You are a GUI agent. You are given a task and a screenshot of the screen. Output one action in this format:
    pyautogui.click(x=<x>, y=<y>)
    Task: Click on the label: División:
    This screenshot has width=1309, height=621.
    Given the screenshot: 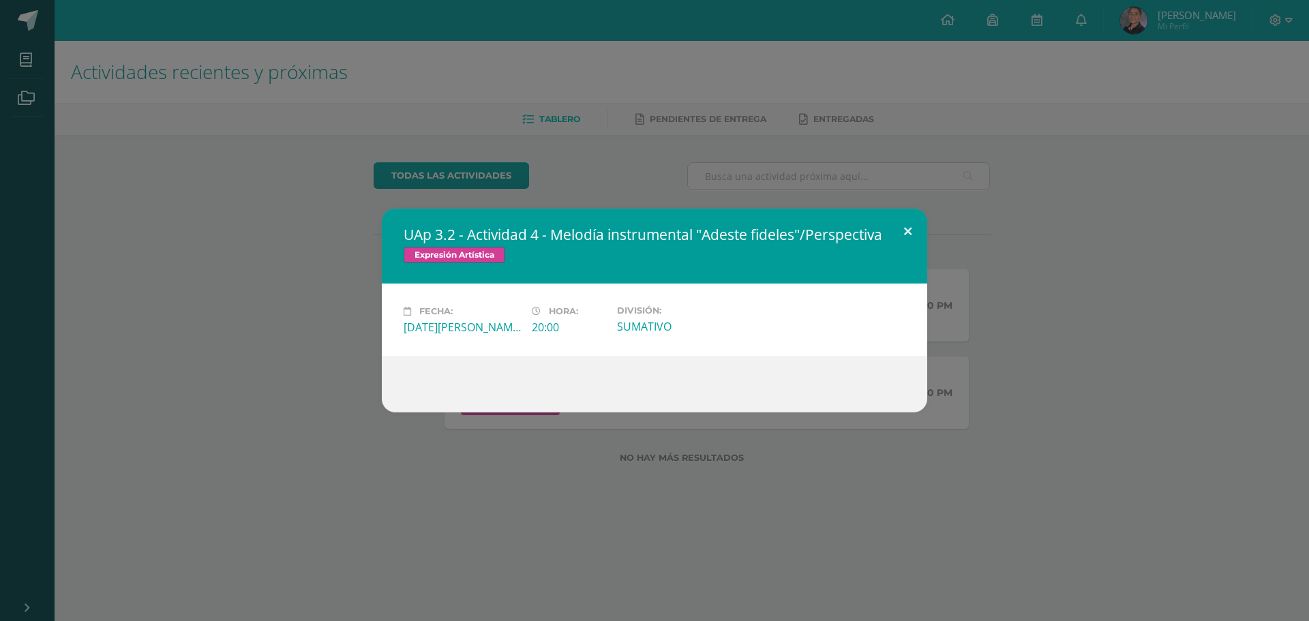 What is the action you would take?
    pyautogui.click(x=676, y=310)
    